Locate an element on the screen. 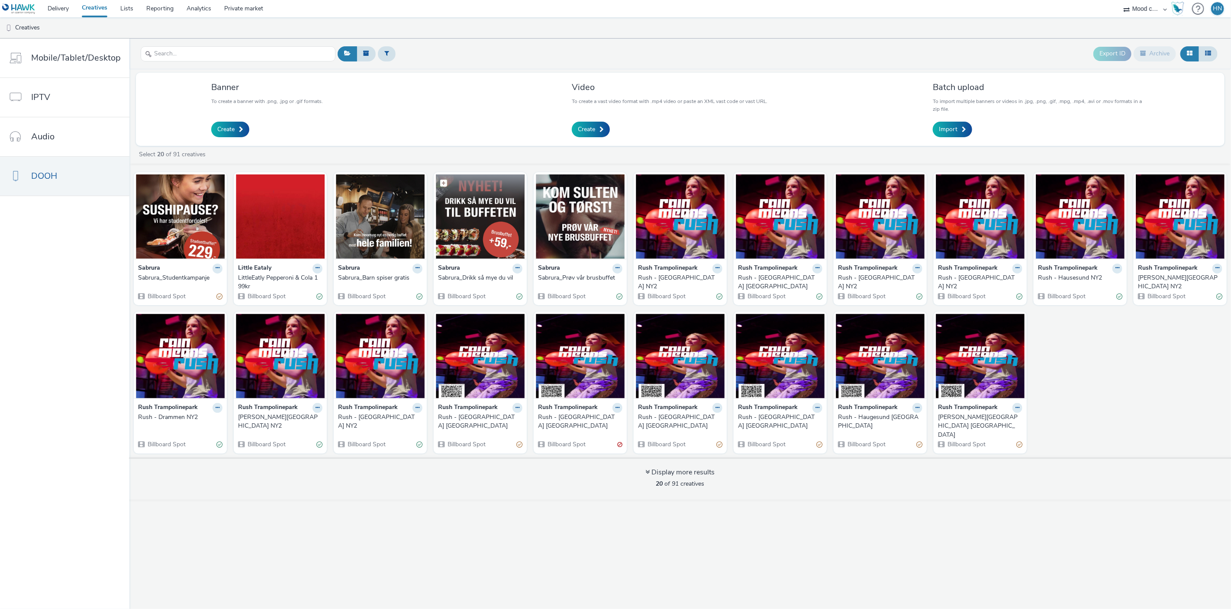 Image resolution: width=1231 pixels, height=609 pixels. div: Sabrura_Barn spiser gratis is located at coordinates (378, 278).